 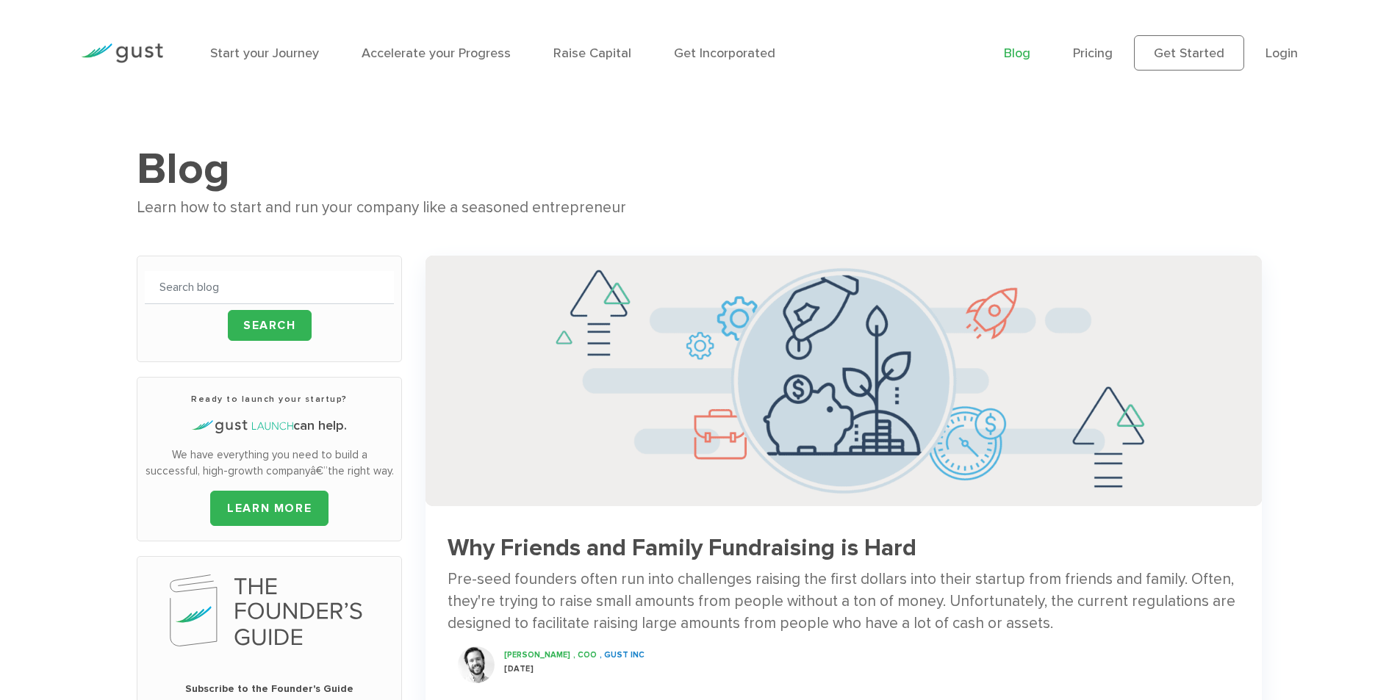 I want to click on a: Successful Startup Founders Invest In Their Own Ventures 0742d64fd6a698c3cfa409e71c3cc4e5620a7e72..., so click(x=844, y=477).